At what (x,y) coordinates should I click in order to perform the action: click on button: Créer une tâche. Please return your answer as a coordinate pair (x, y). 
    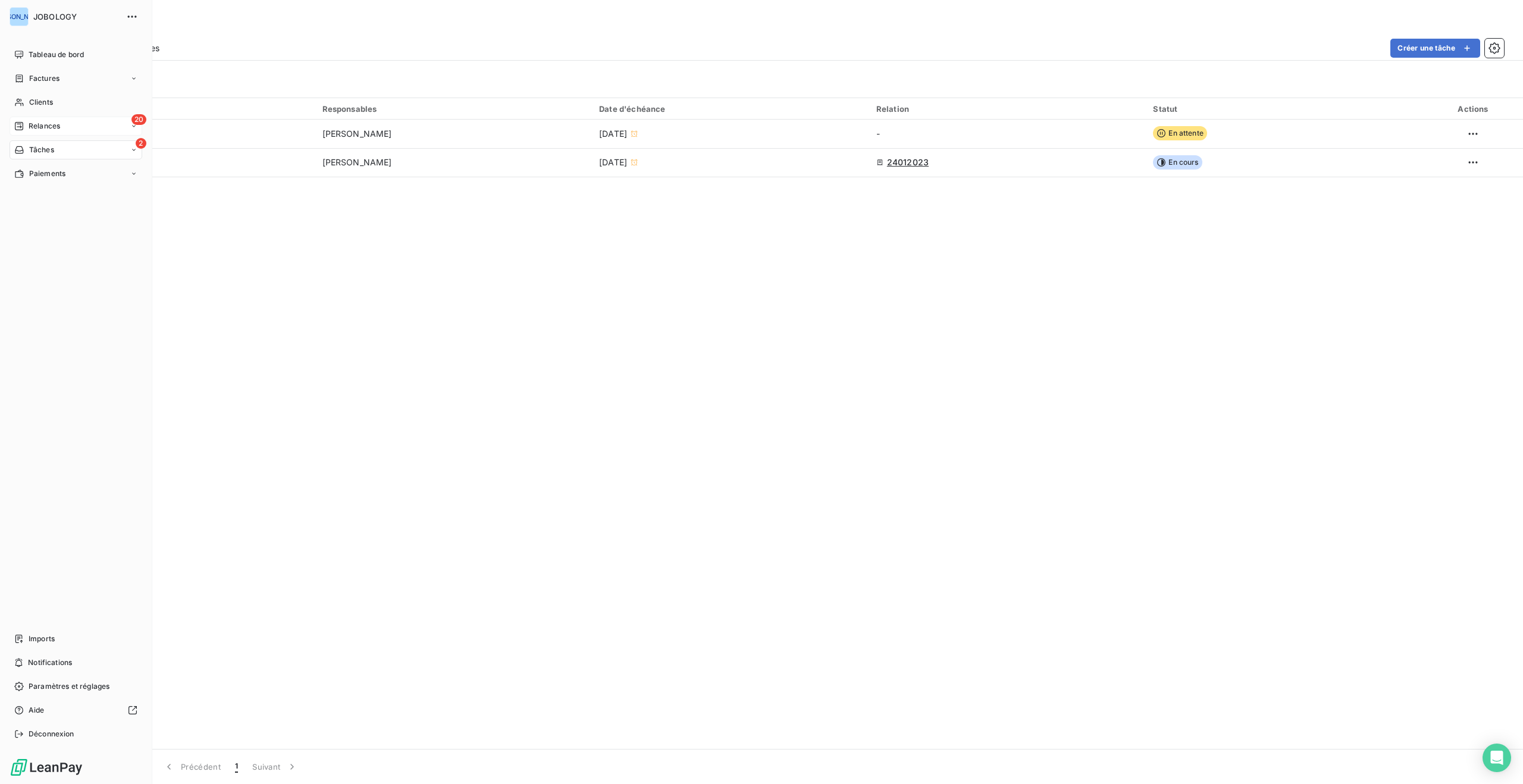
    Looking at the image, I should click on (1435, 48).